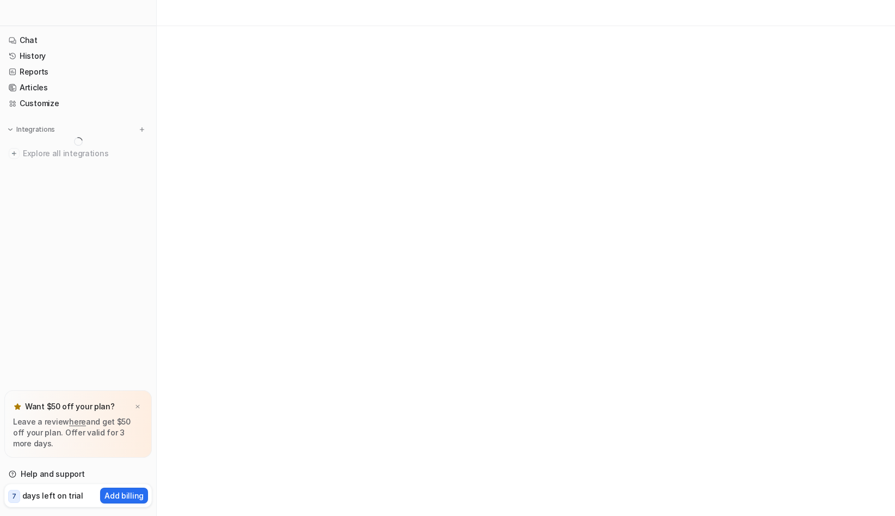 Image resolution: width=895 pixels, height=516 pixels. Describe the element at coordinates (78, 56) in the screenshot. I see `a: History` at that location.